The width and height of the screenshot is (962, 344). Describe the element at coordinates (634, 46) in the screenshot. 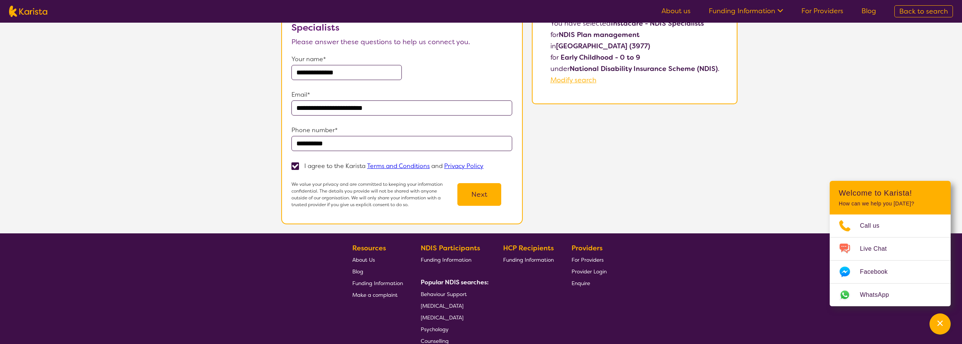

I see `p: in` at that location.